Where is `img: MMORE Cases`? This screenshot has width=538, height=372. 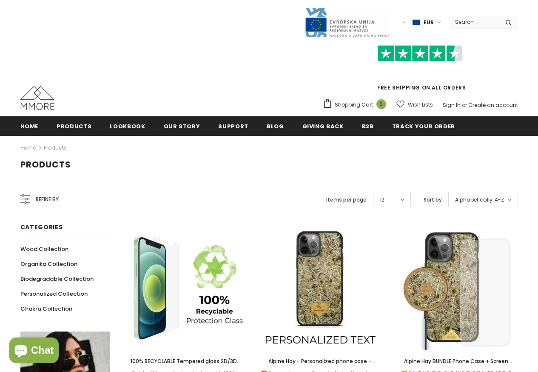
img: MMORE Cases is located at coordinates (37, 98).